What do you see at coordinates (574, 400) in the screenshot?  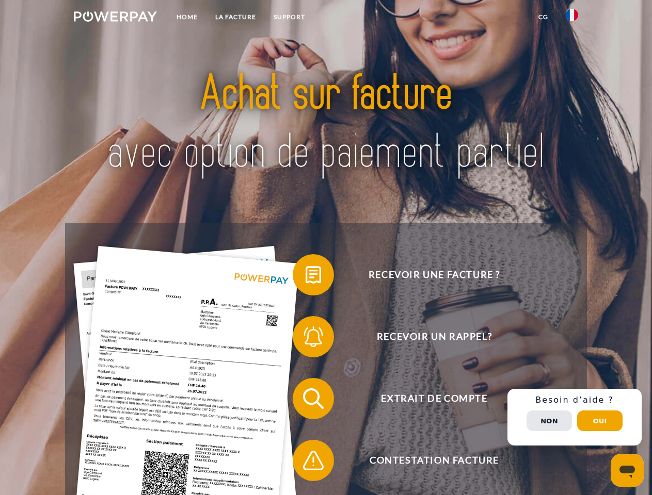 I see `h3: Besoin d’aide ?` at bounding box center [574, 400].